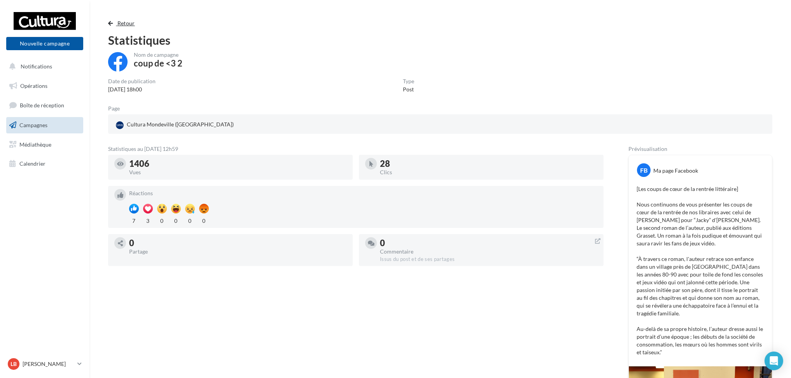  I want to click on div: Type, so click(408, 81).